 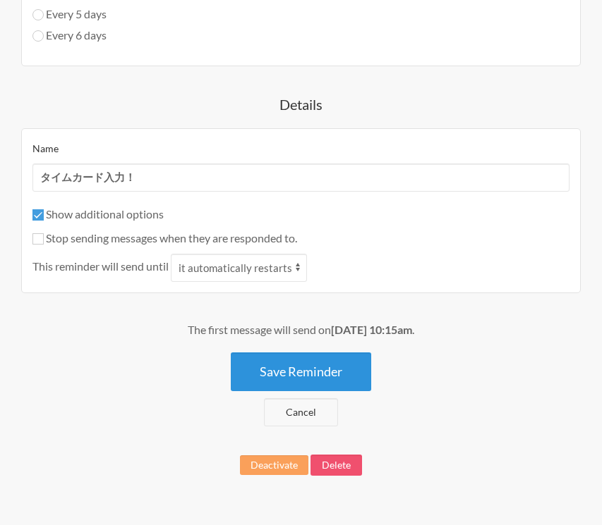 What do you see at coordinates (38, 215) in the screenshot?
I see `input: Show additional options` at bounding box center [38, 215].